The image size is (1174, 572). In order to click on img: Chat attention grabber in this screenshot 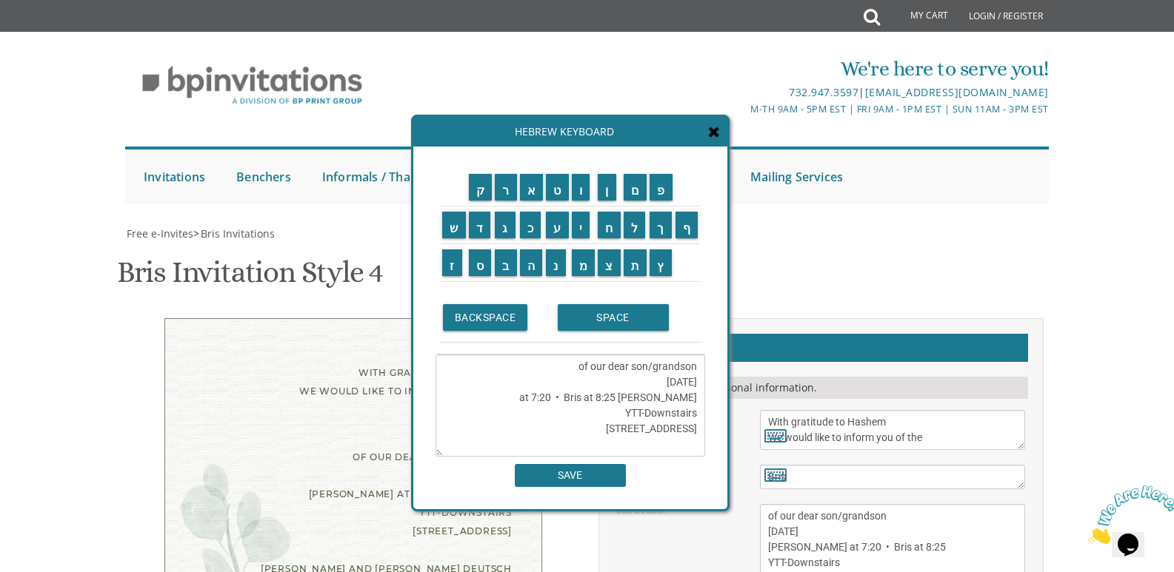, I will do `click(52, 35)`.